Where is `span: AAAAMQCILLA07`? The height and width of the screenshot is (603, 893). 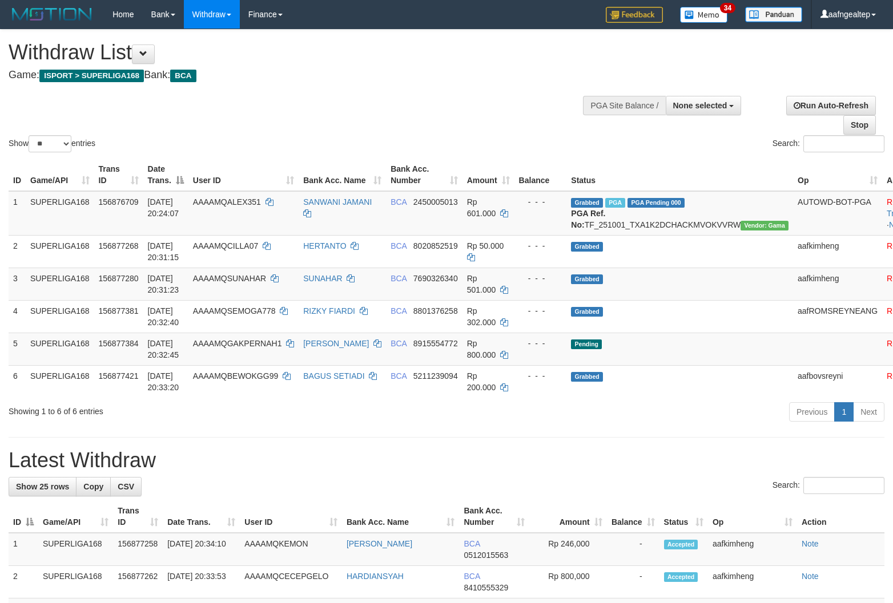
span: AAAAMQCILLA07 is located at coordinates (225, 246).